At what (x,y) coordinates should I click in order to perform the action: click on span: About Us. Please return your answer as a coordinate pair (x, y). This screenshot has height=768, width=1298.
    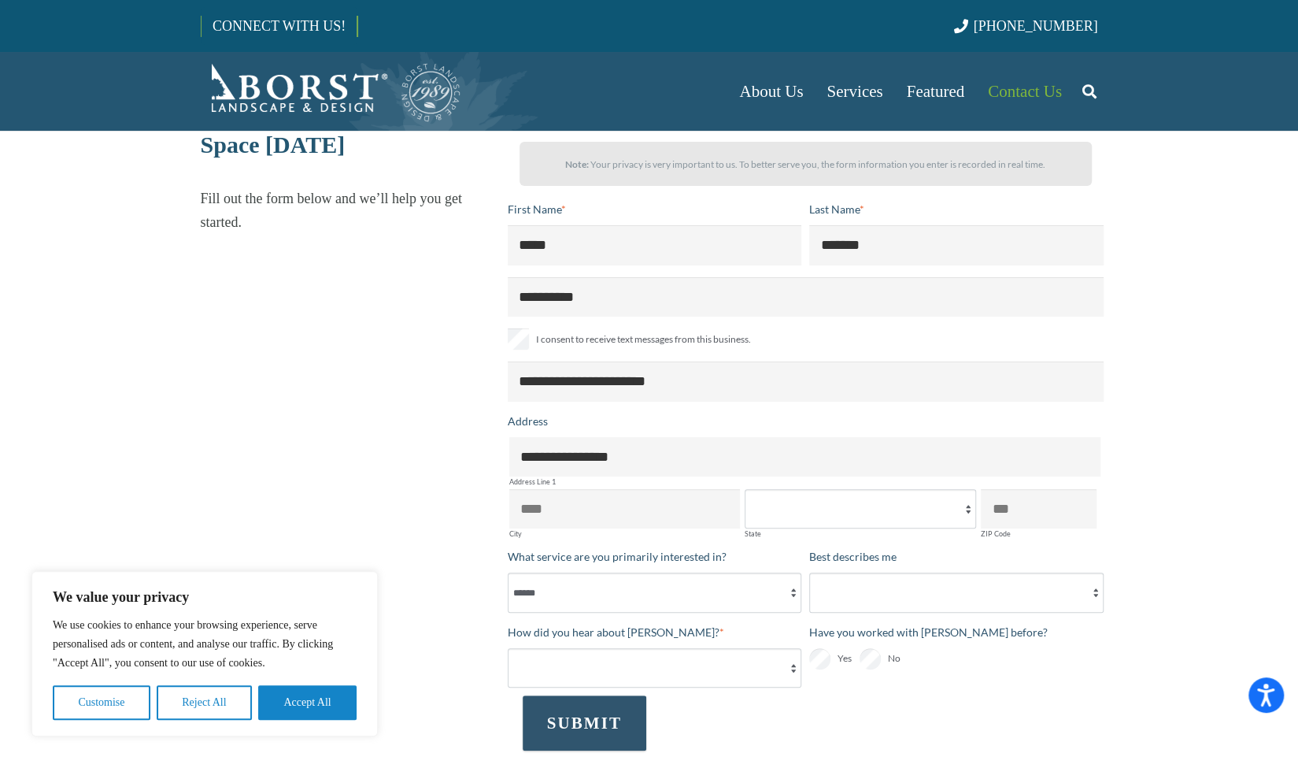
    Looking at the image, I should click on (771, 91).